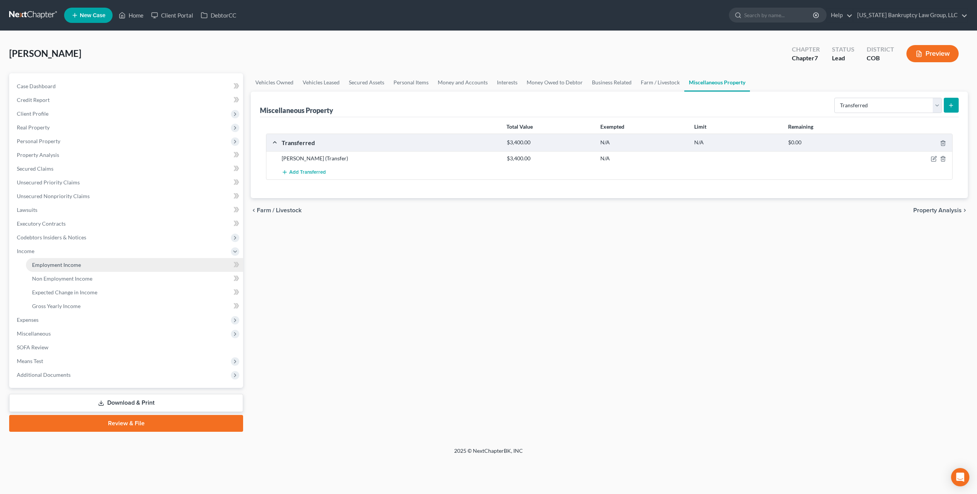  I want to click on span: 7, so click(816, 58).